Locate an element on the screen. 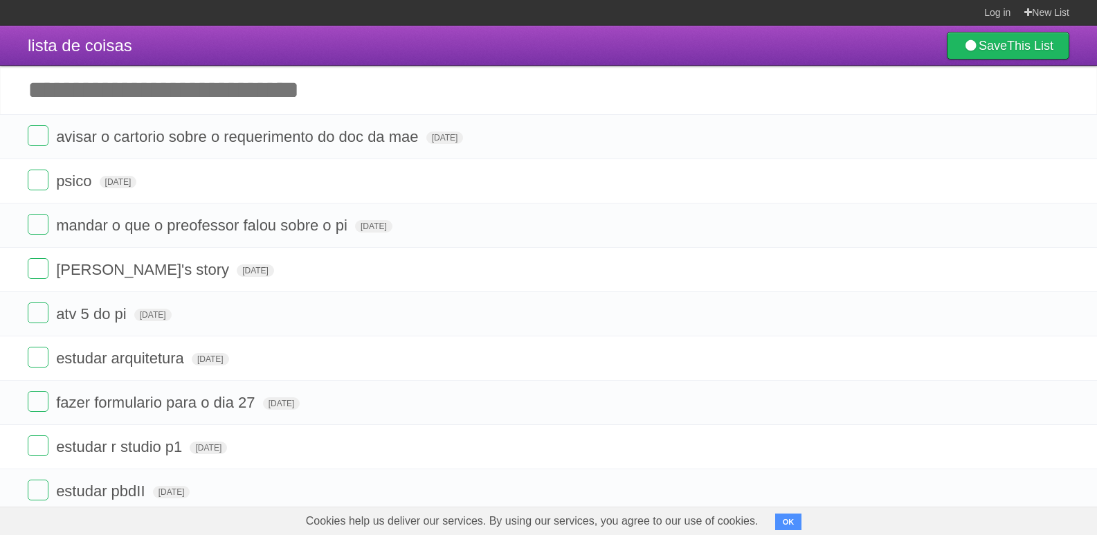 The width and height of the screenshot is (1097, 535). span: fazer formulario para o dia 27 is located at coordinates (157, 402).